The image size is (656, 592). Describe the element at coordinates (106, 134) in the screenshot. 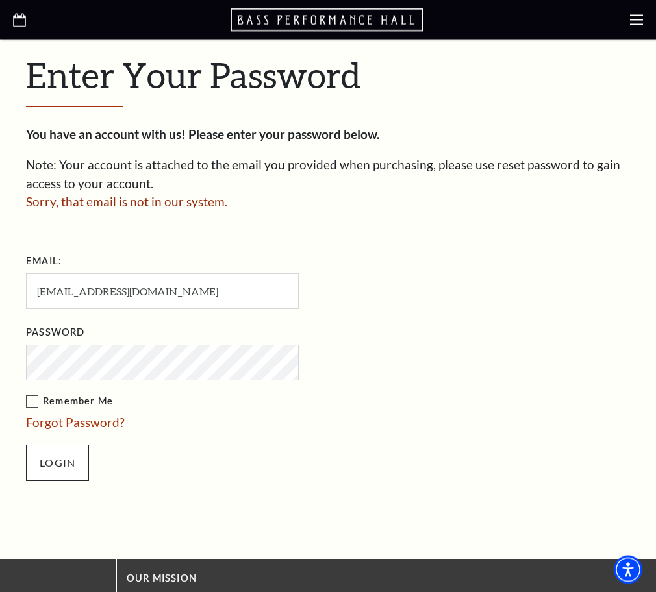

I see `strong: You have an account with us!` at that location.